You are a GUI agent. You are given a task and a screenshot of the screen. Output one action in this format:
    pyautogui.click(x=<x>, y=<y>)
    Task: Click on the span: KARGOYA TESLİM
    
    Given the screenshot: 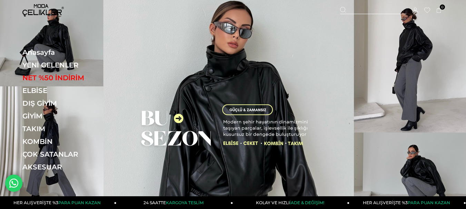 What is the action you would take?
    pyautogui.click(x=184, y=203)
    